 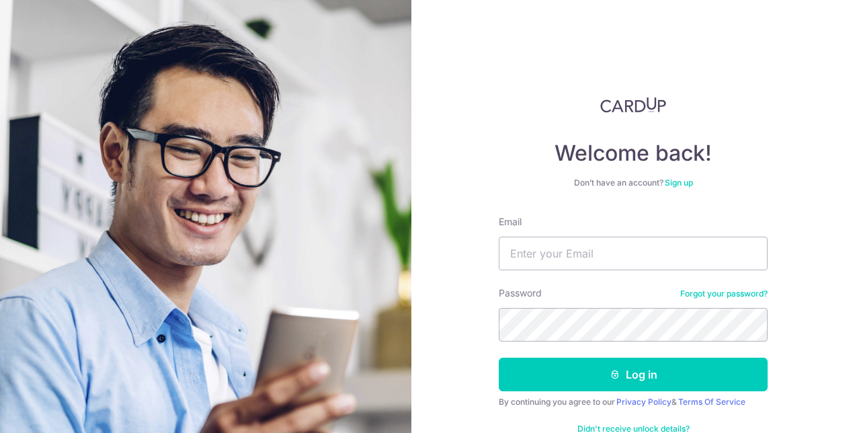 I want to click on h4: Welcome back!, so click(x=633, y=153).